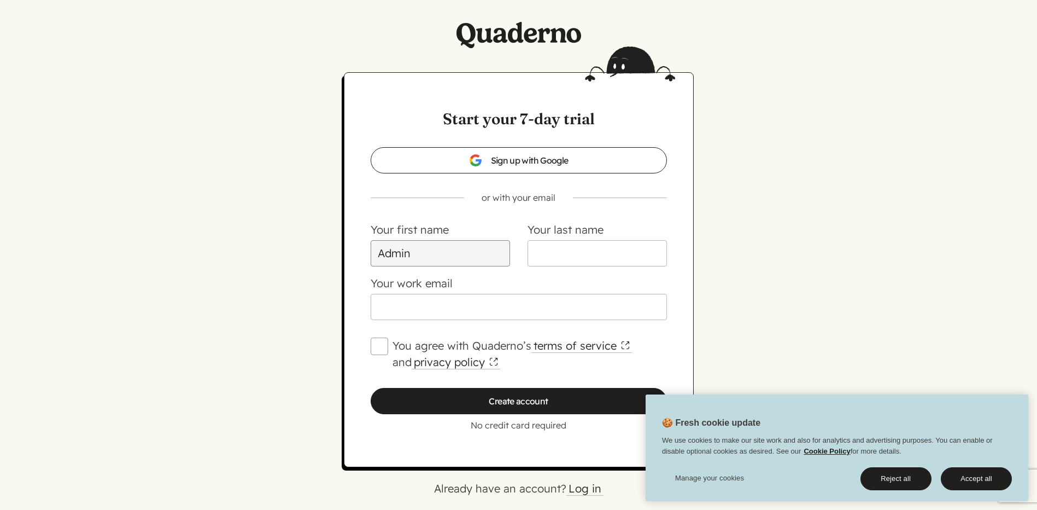  What do you see at coordinates (585, 488) in the screenshot?
I see `a: Log in` at bounding box center [585, 488].